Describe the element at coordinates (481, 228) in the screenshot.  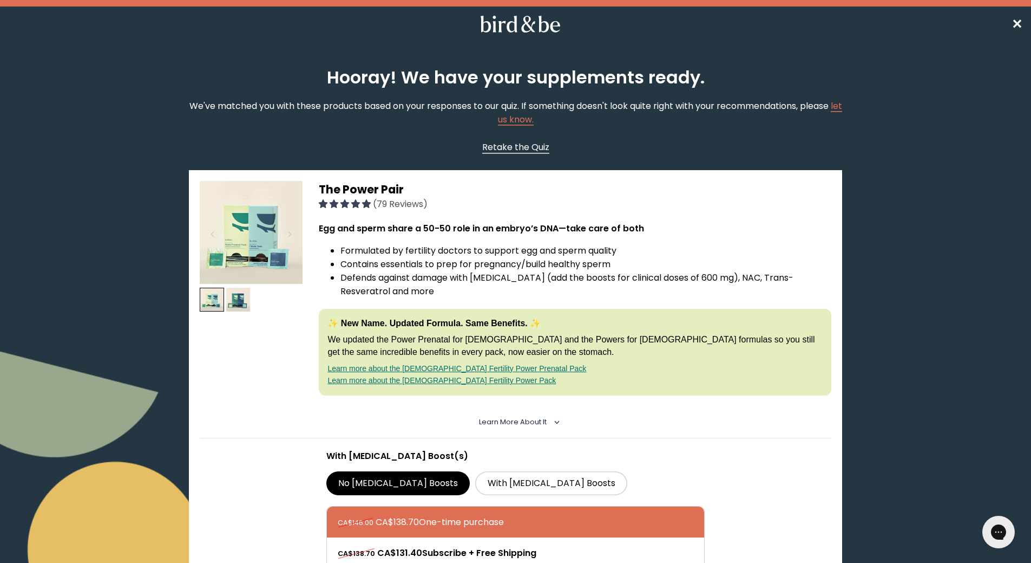
I see `strong: Egg and sperm share a 50-50 role in an embryo’s DNA—take care of both` at that location.